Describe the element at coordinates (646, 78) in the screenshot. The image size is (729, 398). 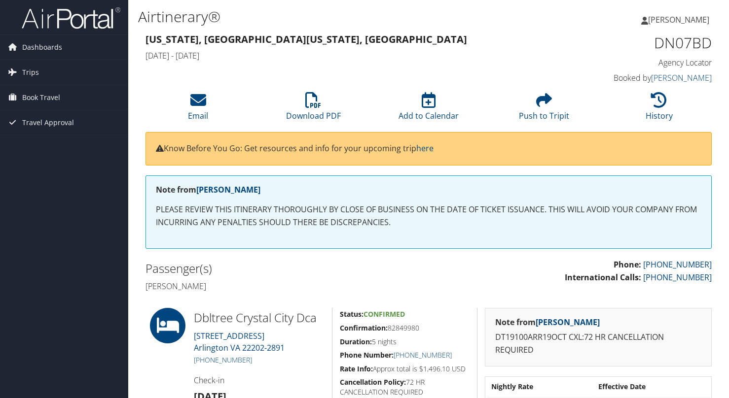
I see `h4: Booked by` at that location.